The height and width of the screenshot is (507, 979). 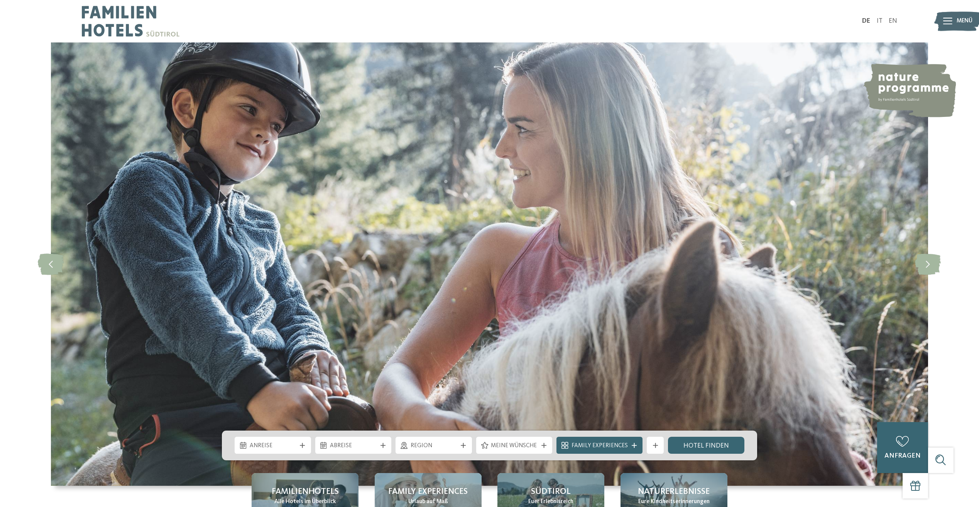 I want to click on a: anfragen, so click(x=902, y=448).